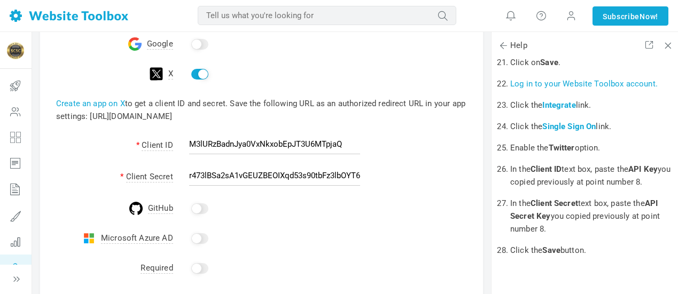  Describe the element at coordinates (593, 62) in the screenshot. I see `li: Click on .` at that location.